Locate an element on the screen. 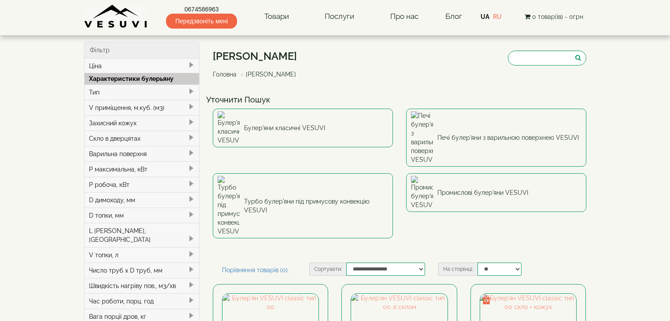  a: 0674586963 is located at coordinates (201, 9).